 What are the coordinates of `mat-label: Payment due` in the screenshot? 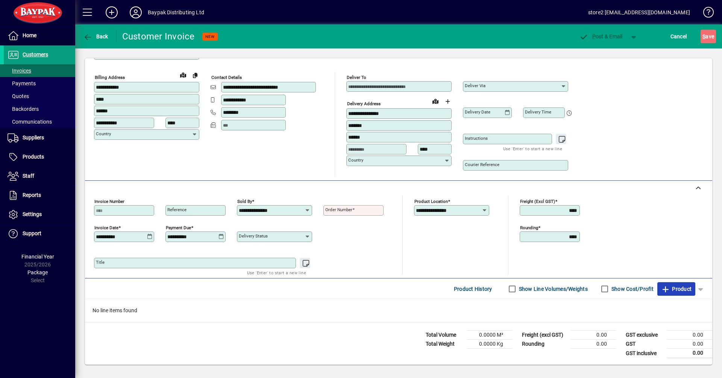 It's located at (178, 228).